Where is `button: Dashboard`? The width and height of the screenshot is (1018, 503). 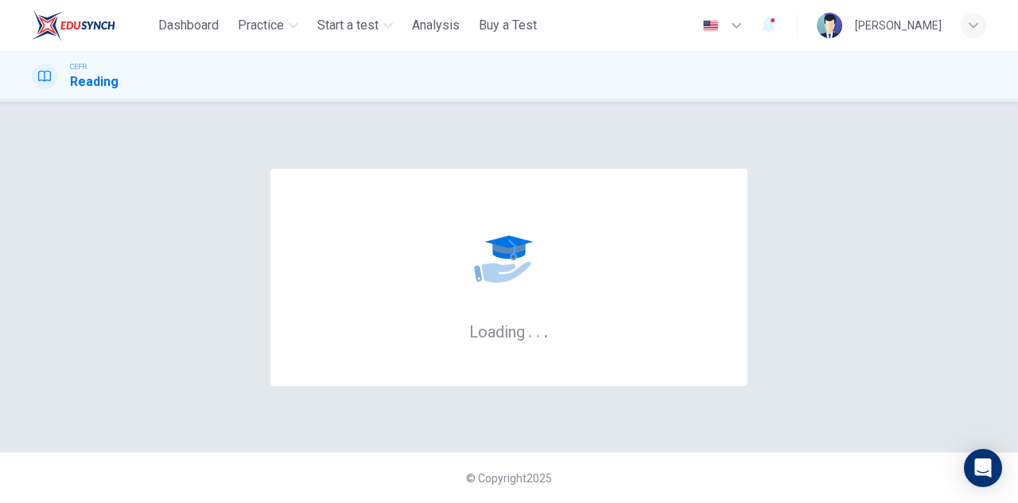 button: Dashboard is located at coordinates (188, 25).